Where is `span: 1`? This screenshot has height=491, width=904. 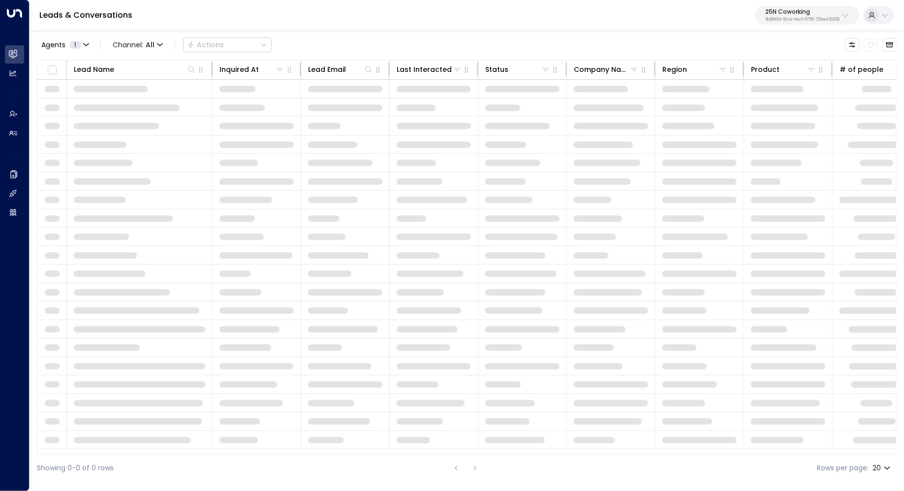
span: 1 is located at coordinates (75, 45).